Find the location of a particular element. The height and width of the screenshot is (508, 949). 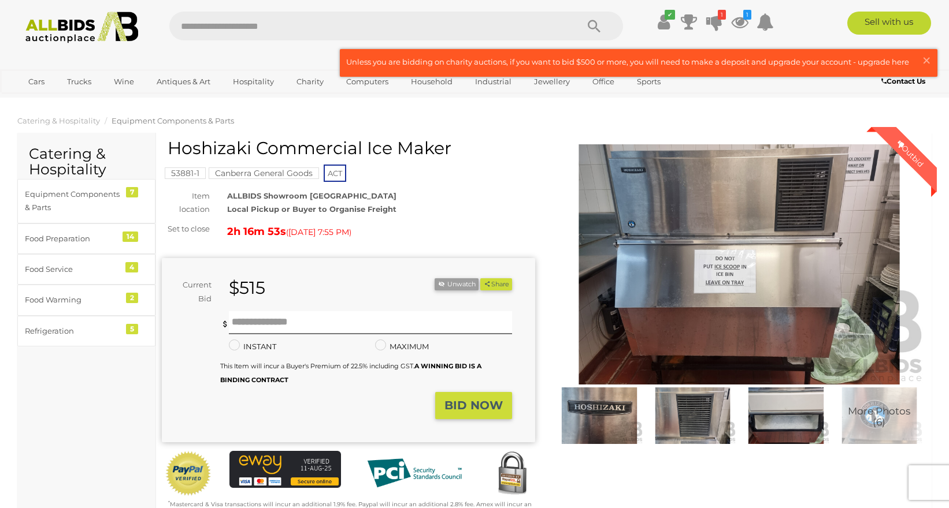

a: Cars is located at coordinates (36, 81).